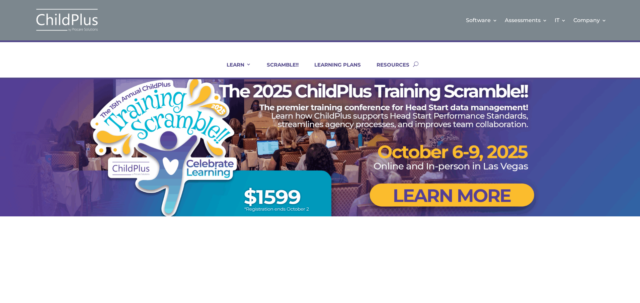  Describe the element at coordinates (561, 20) in the screenshot. I see `a: IT` at that location.